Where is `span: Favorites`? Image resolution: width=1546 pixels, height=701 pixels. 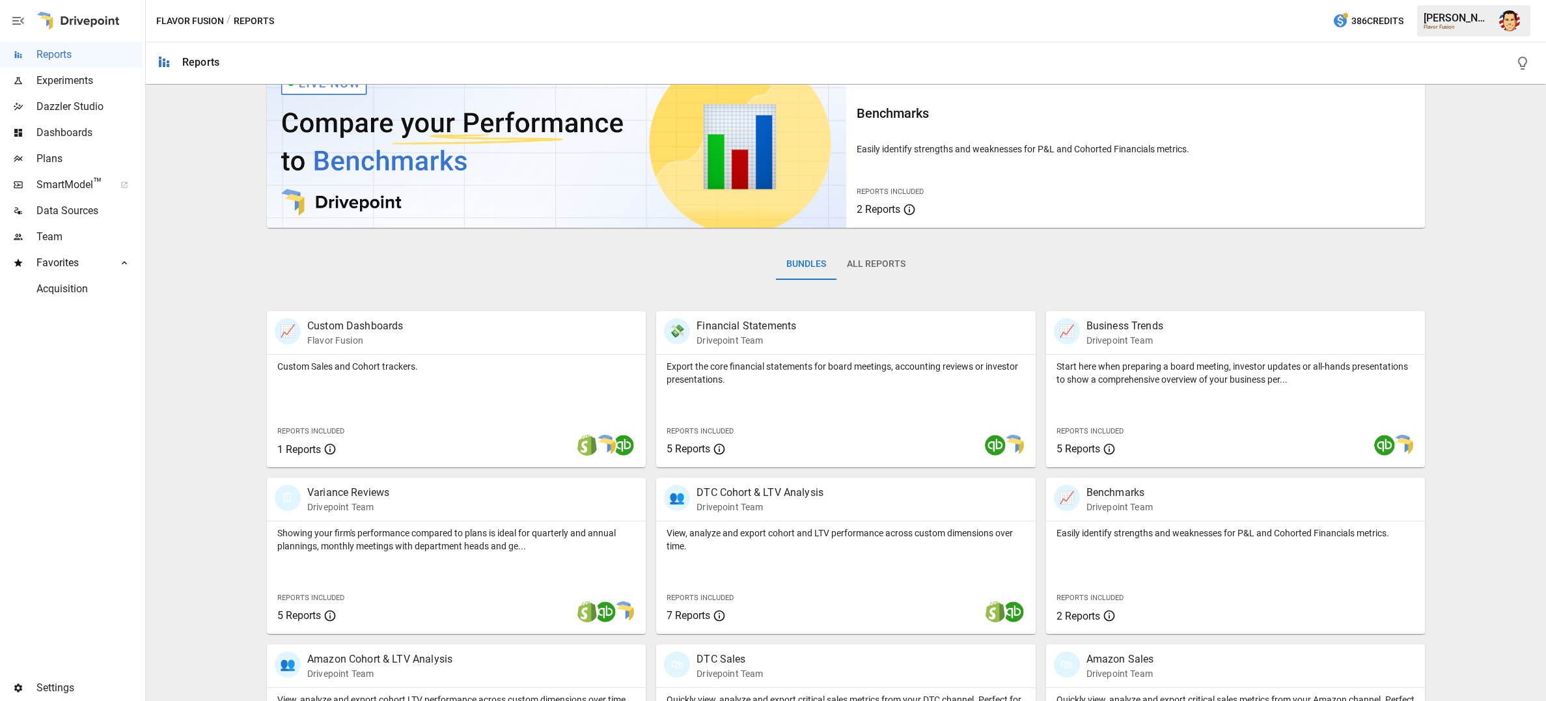
span: Favorites is located at coordinates (71, 263).